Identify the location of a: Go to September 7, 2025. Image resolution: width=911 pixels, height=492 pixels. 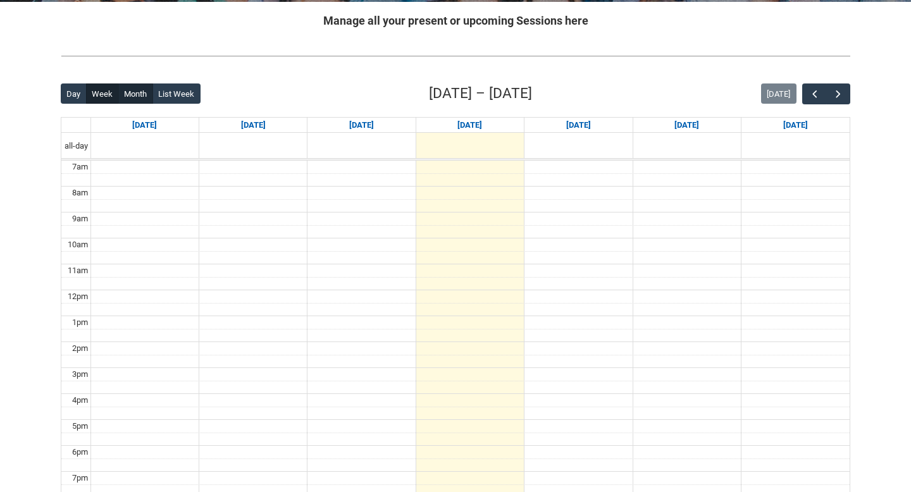
(144, 125).